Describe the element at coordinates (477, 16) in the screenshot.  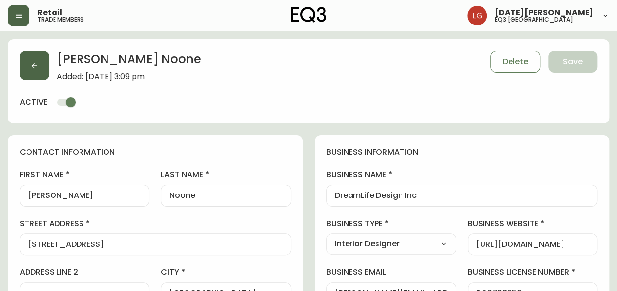
I see `img: 2638f148bab13be18035375ceda1d187` at that location.